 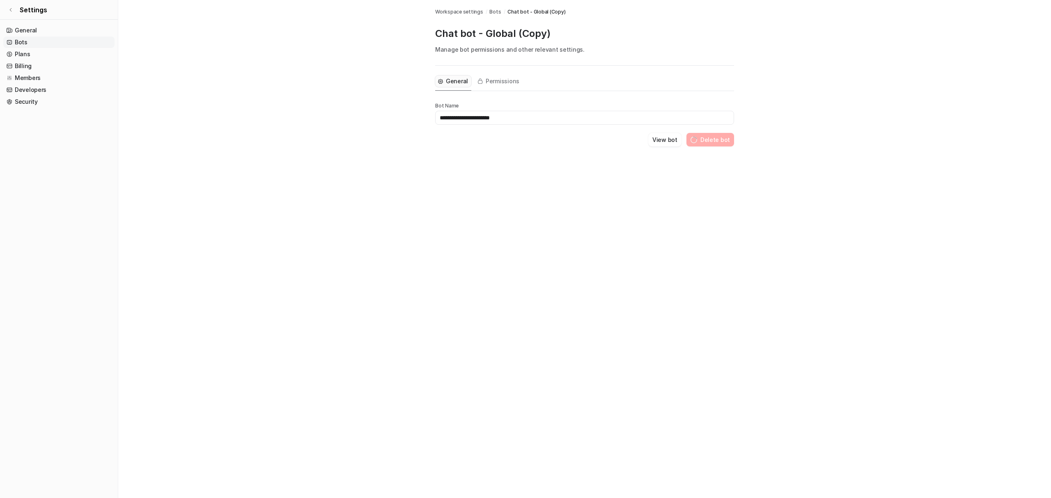 What do you see at coordinates (457, 81) in the screenshot?
I see `span: General` at bounding box center [457, 81].